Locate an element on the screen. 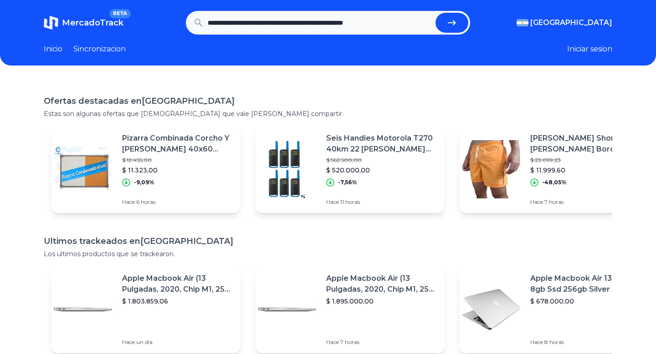 Image resolution: width=656 pixels, height=354 pixels. span: MercadoTrack is located at coordinates (92, 23).